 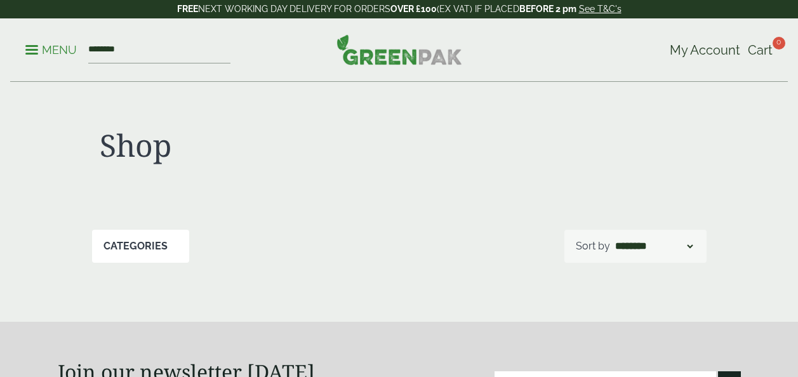 What do you see at coordinates (51, 49) in the screenshot?
I see `a: Menu` at bounding box center [51, 49].